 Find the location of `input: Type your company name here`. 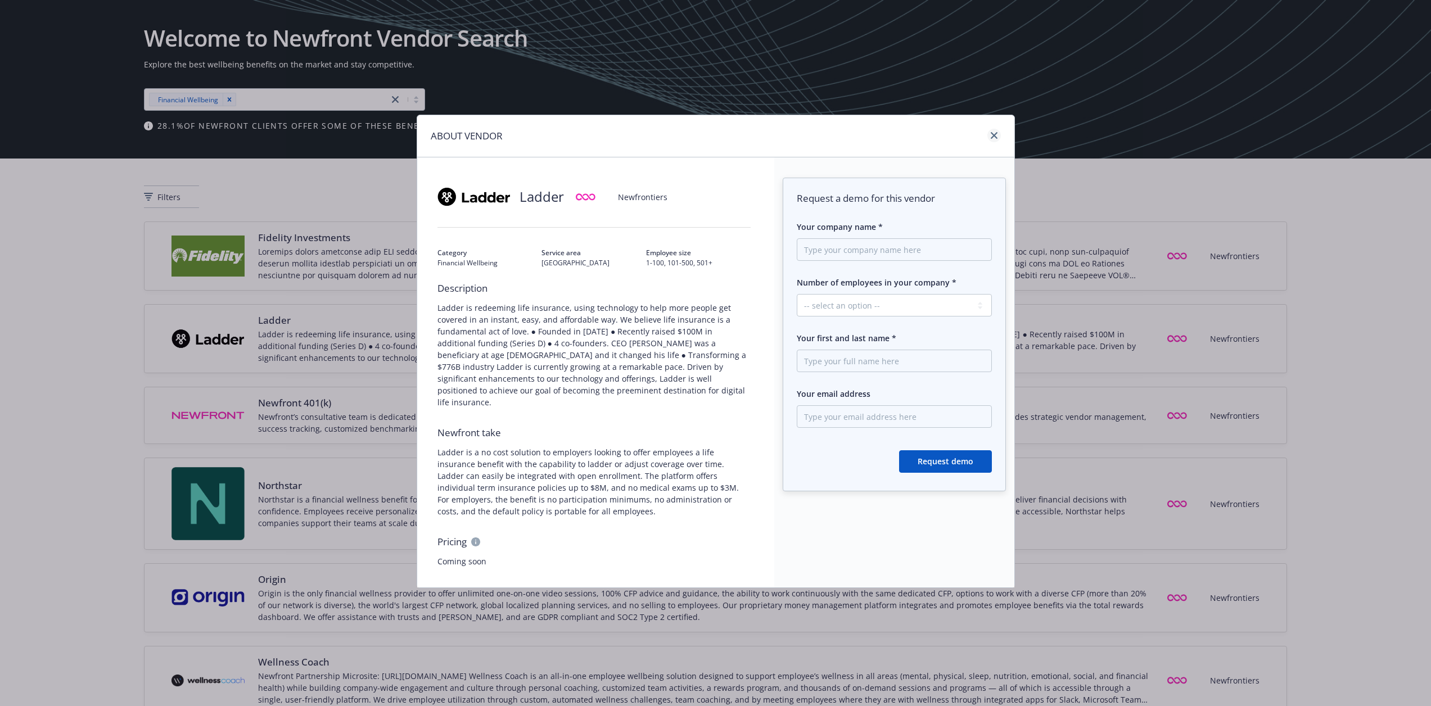

input: Type your company name here is located at coordinates (894, 250).